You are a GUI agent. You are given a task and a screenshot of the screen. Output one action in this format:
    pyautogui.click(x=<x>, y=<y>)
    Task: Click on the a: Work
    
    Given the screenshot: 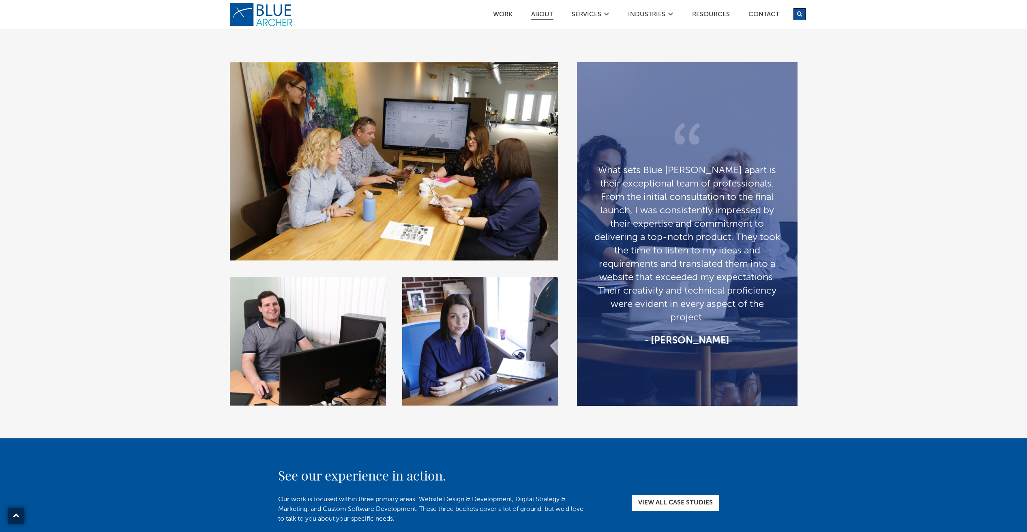 What is the action you would take?
    pyautogui.click(x=503, y=15)
    